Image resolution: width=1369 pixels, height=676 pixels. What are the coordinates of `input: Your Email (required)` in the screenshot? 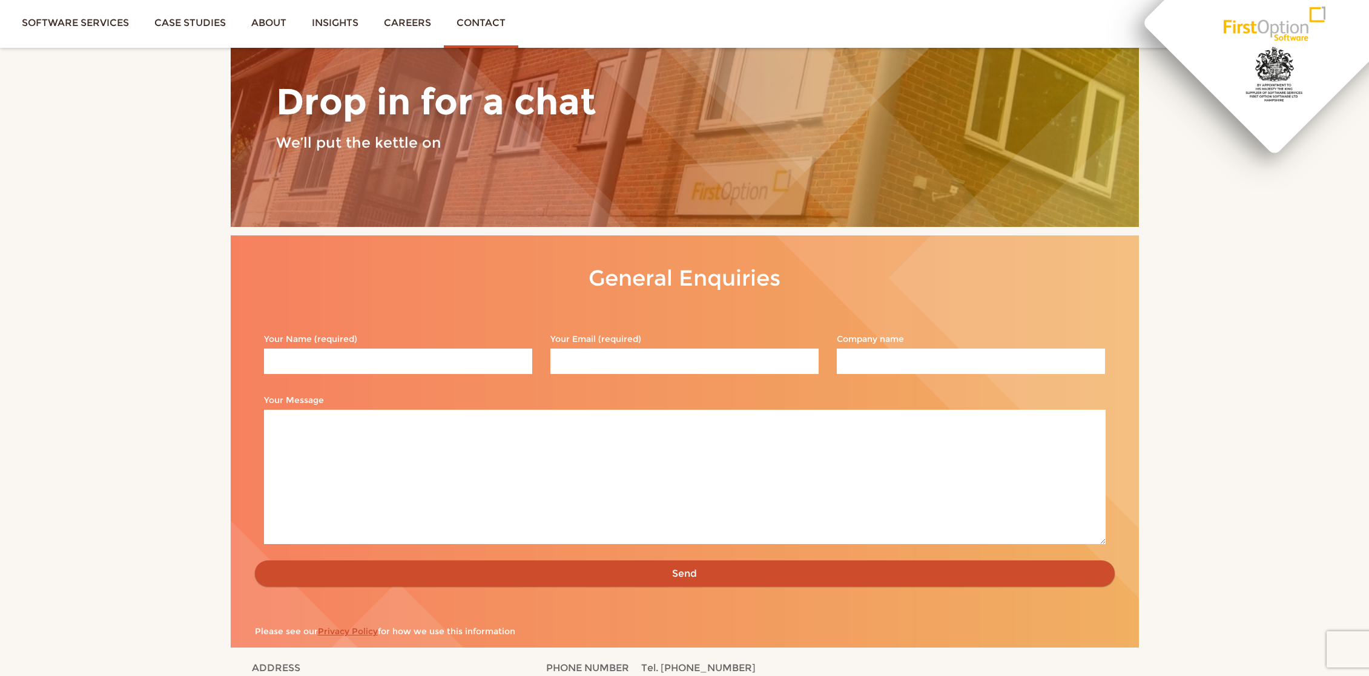 It's located at (684, 361).